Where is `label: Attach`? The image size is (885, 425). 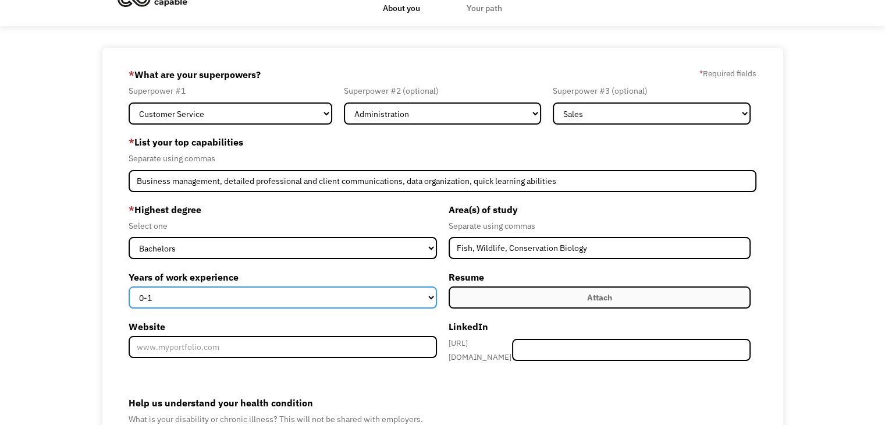 label: Attach is located at coordinates (599, 297).